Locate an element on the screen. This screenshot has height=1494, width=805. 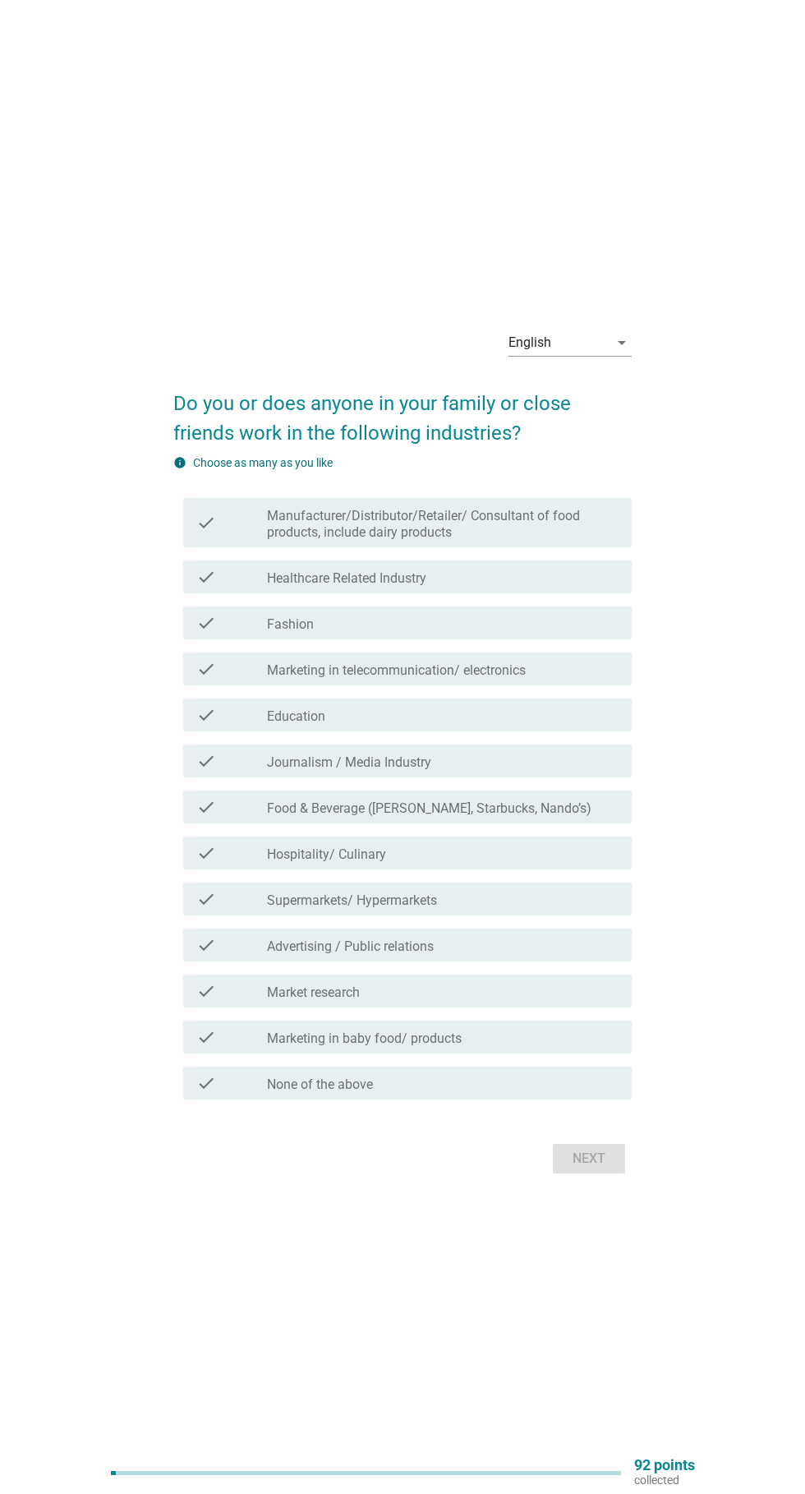
h2: Do you or does anyone in your family or close friends work in the following industries? is located at coordinates (402, 410).